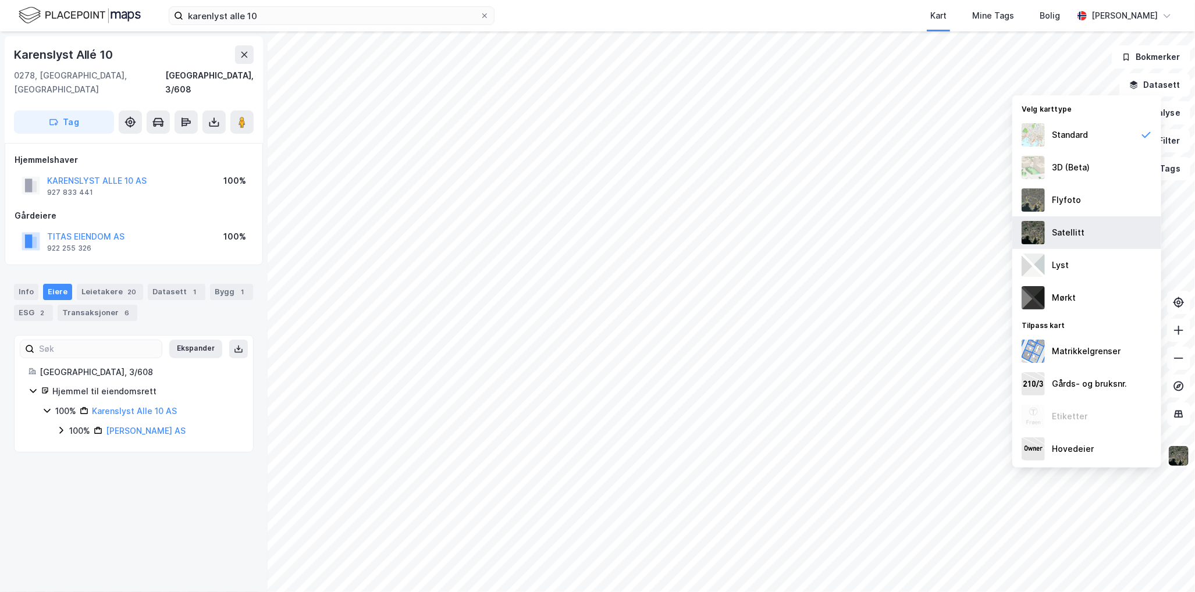 The width and height of the screenshot is (1195, 592). Describe the element at coordinates (1150, 57) in the screenshot. I see `button: Bokmerker` at that location.